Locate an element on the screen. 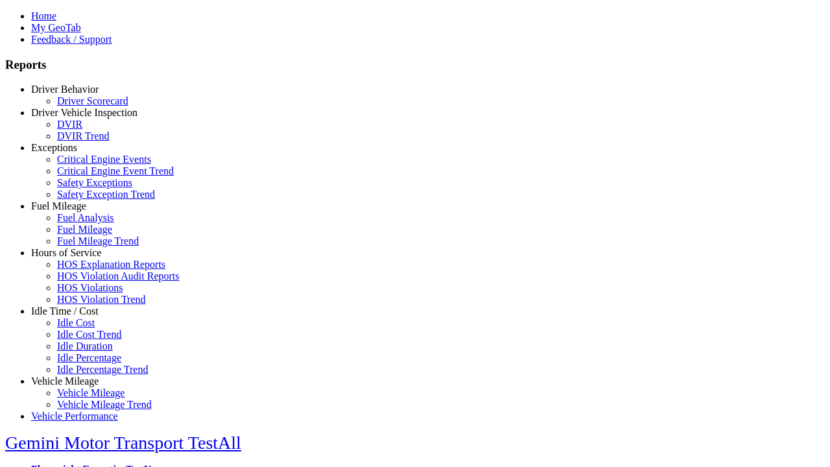 The width and height of the screenshot is (830, 467). a: Critical Engine Event Trend is located at coordinates (115, 171).